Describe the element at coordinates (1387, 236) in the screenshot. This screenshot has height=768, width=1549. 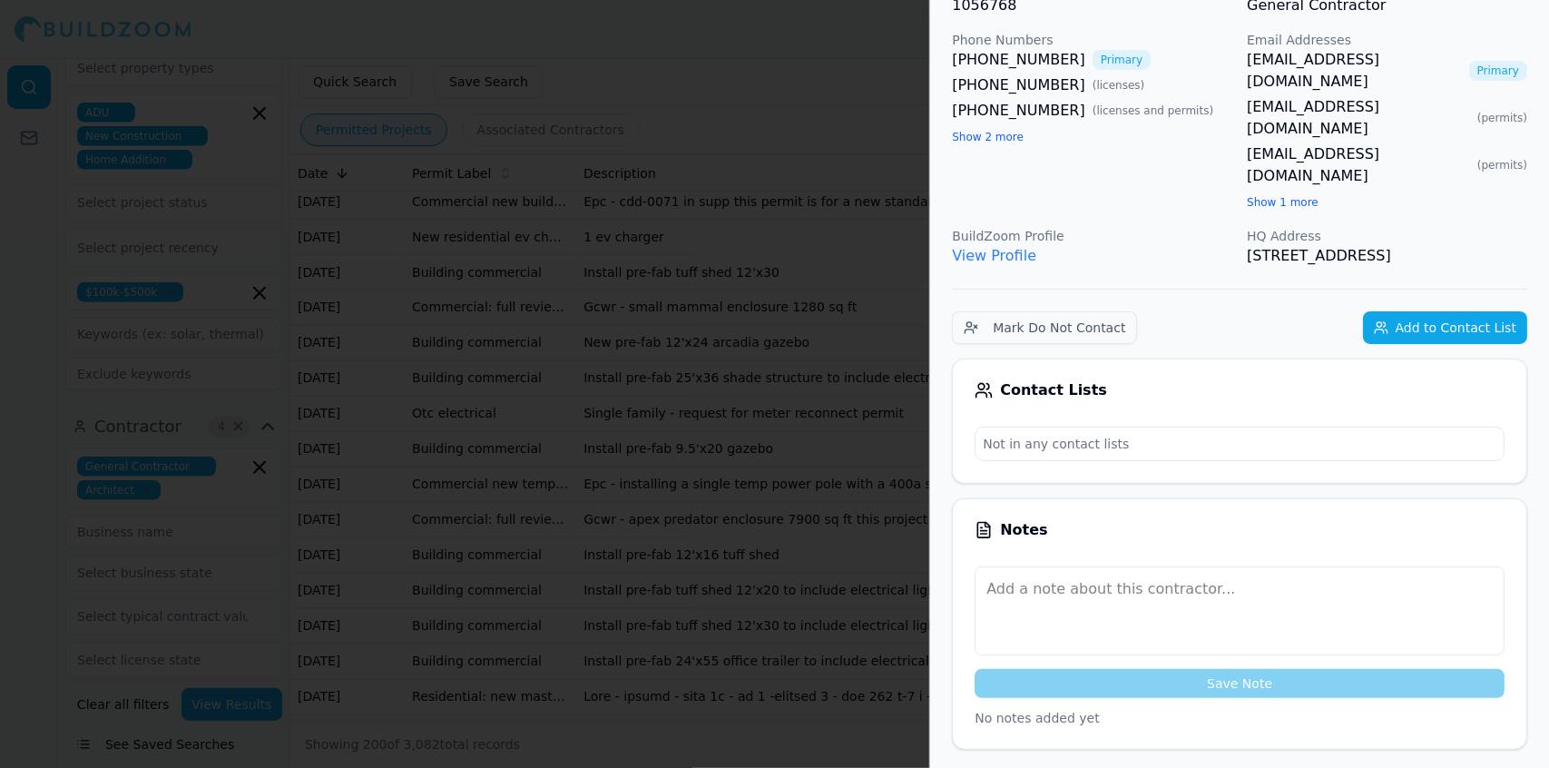
I see `p: HQ Address` at that location.